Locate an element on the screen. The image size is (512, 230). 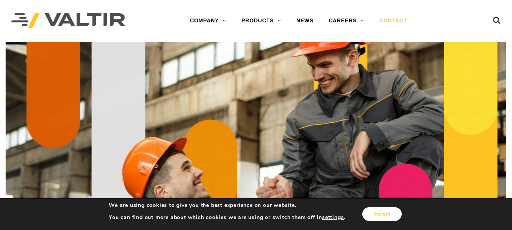
a: COMPANY is located at coordinates (208, 21).